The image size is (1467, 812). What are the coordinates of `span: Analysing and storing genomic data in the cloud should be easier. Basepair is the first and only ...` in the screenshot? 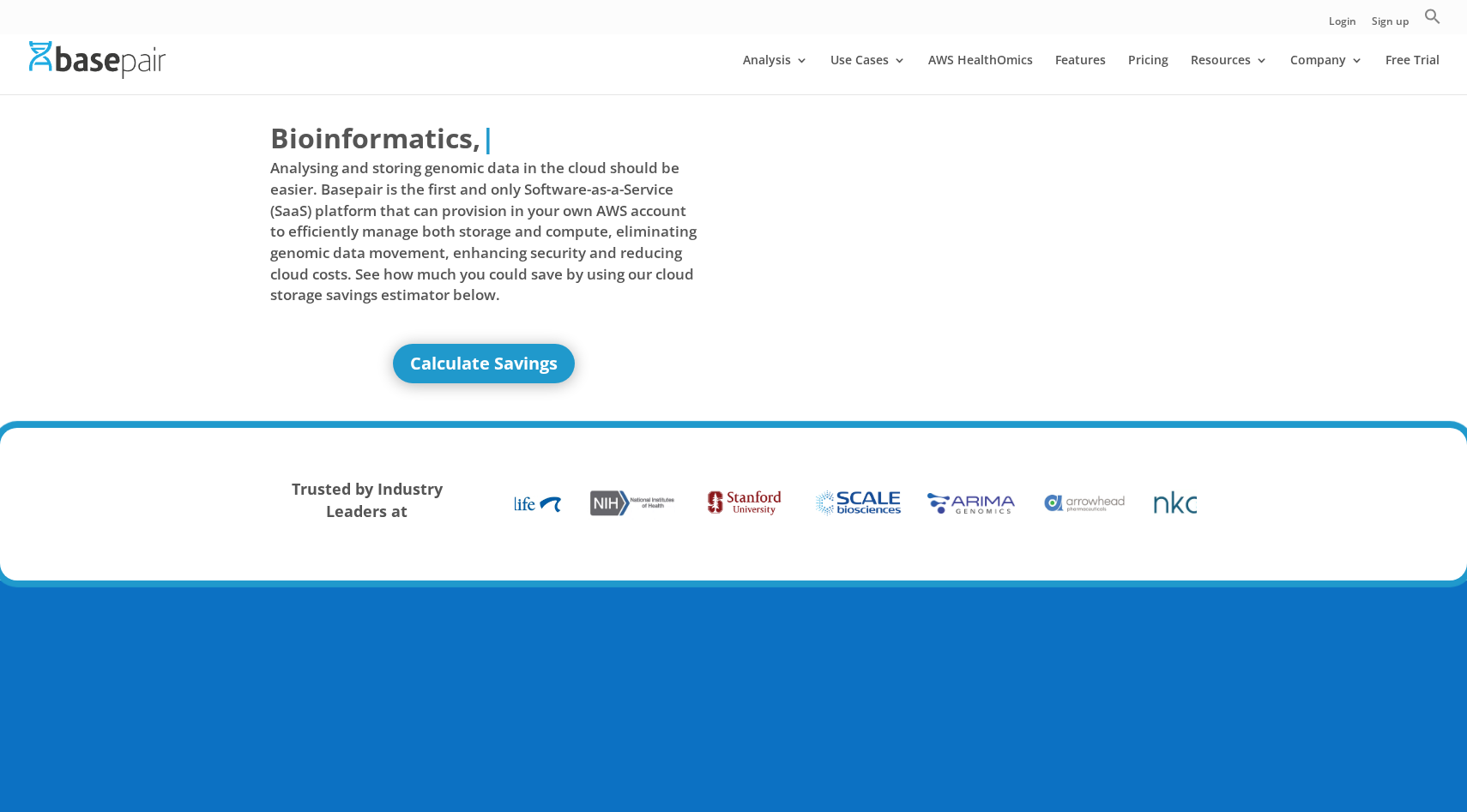 It's located at (484, 232).